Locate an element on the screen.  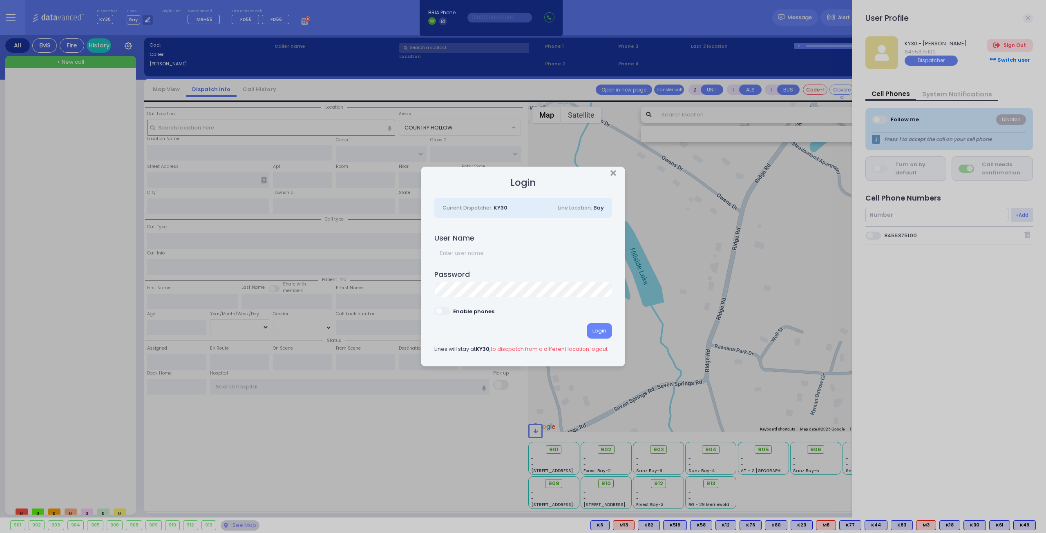
a: to discpatch from a different location logout is located at coordinates (549, 349).